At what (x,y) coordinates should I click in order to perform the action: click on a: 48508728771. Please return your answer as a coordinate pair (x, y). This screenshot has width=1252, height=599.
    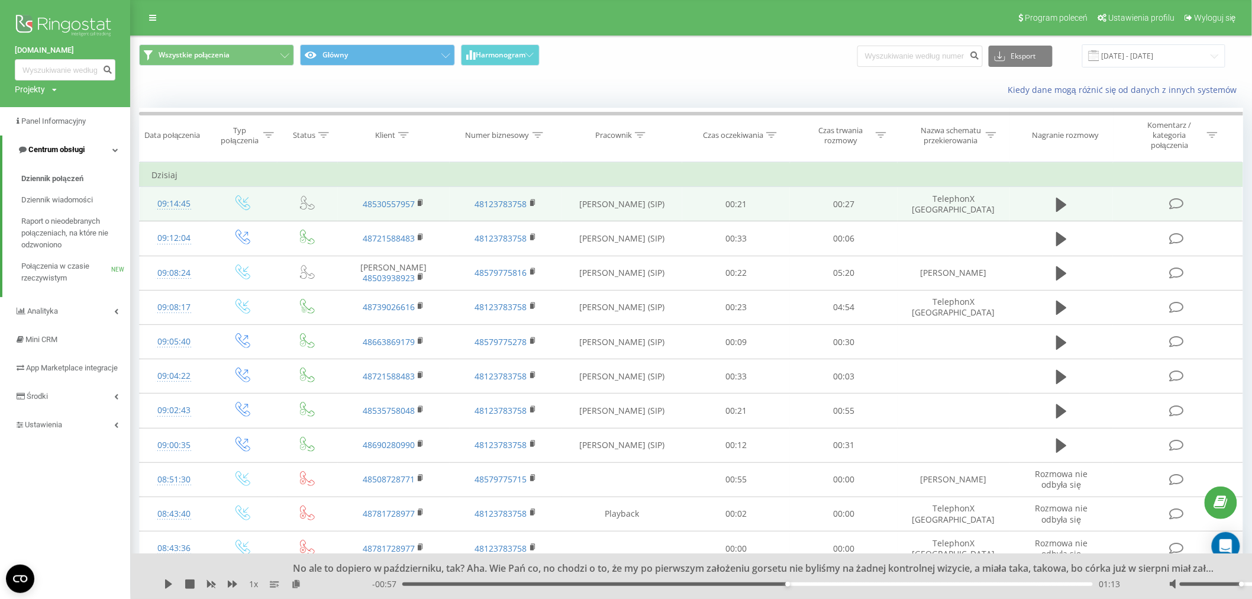
    Looking at the image, I should click on (389, 479).